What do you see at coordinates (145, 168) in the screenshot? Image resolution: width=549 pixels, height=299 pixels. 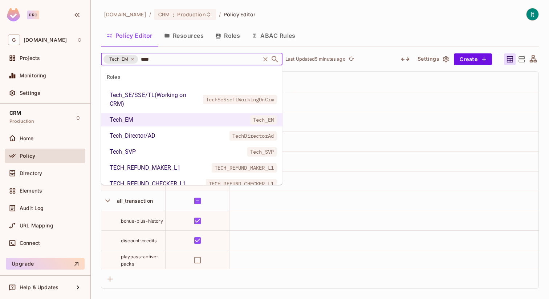 I see `div: TECH_REFUND_MAKER_L1` at bounding box center [145, 168].